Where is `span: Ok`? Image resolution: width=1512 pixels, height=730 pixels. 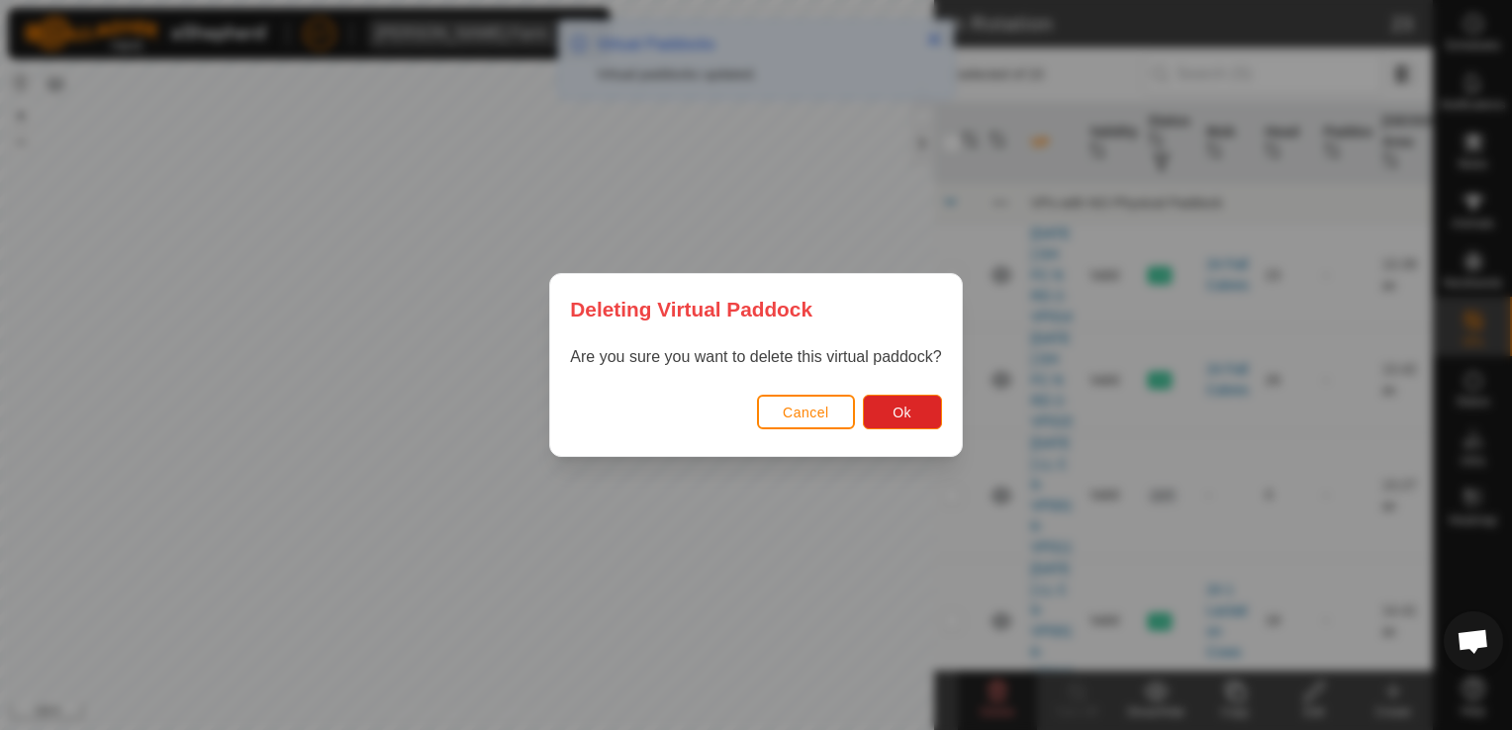 span: Ok is located at coordinates (901, 413).